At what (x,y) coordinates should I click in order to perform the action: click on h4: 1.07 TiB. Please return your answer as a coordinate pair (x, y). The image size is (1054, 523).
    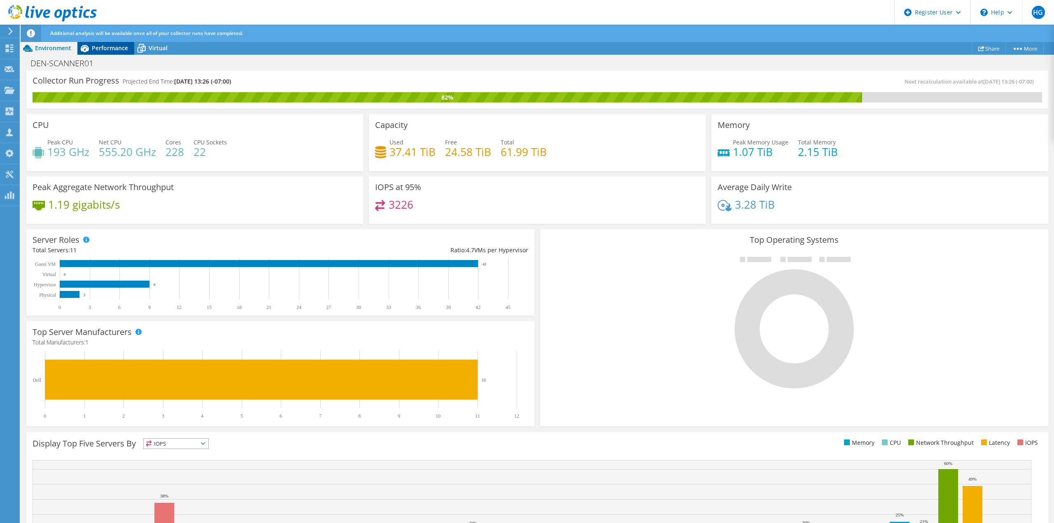
    Looking at the image, I should click on (761, 152).